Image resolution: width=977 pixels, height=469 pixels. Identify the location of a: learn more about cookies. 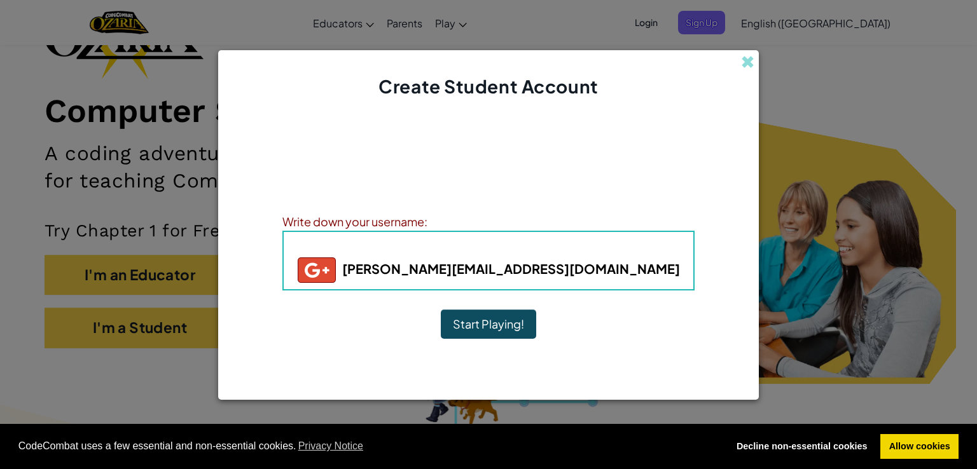
(331, 446).